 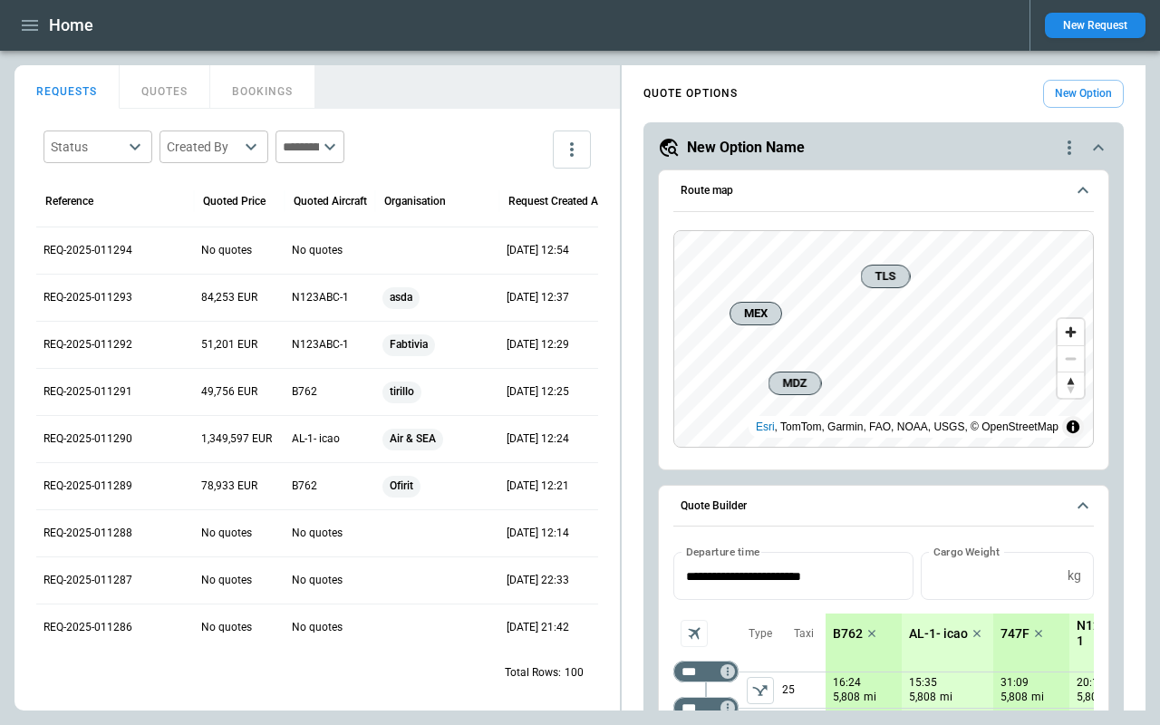 What do you see at coordinates (884, 148) in the screenshot?
I see `button: New Option Namequote-option-actions` at bounding box center [884, 148].